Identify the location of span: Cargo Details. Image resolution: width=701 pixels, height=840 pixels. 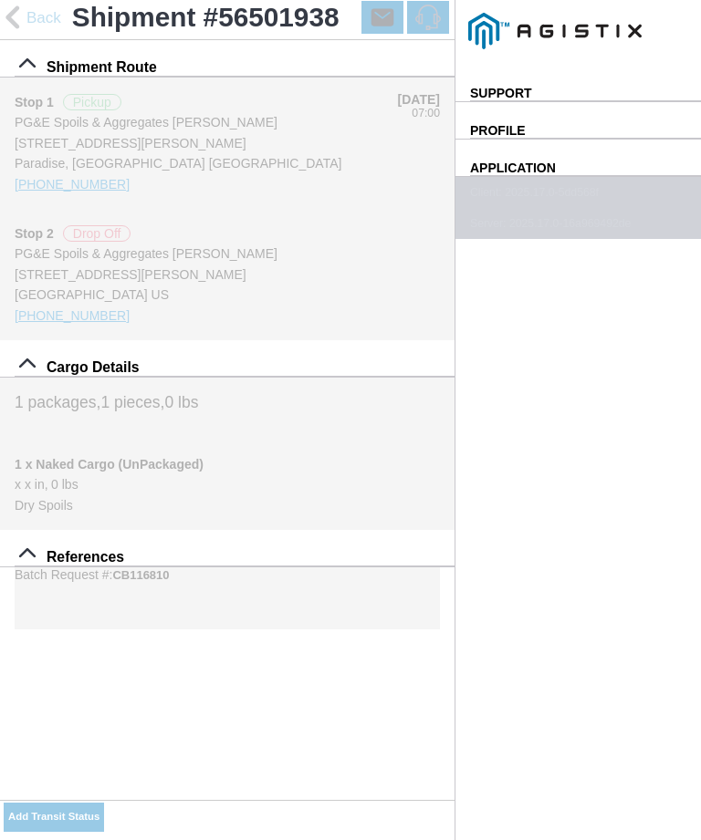
(93, 368).